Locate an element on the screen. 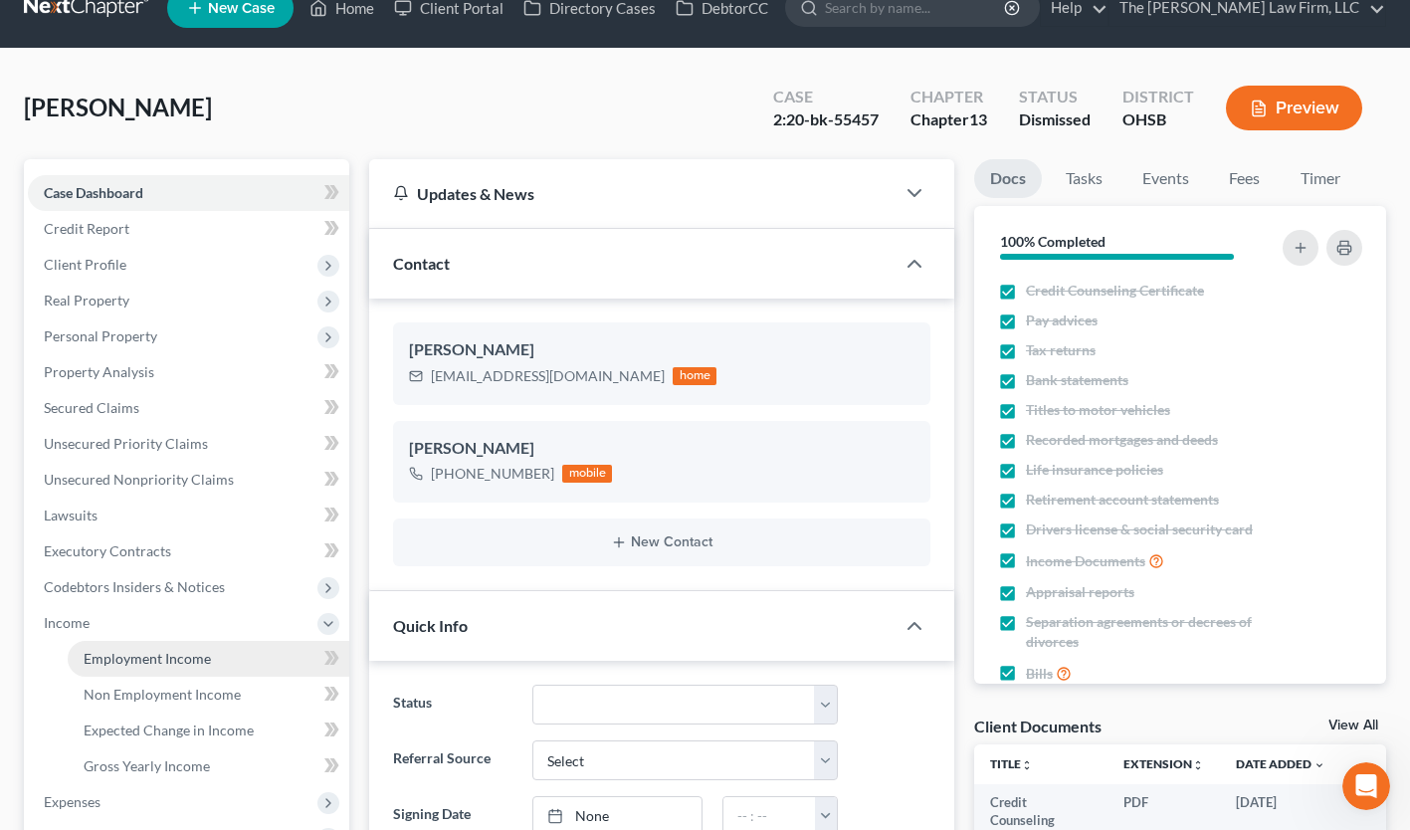 Image resolution: width=1410 pixels, height=830 pixels. b: Important Filing Update is located at coordinates (126, 134).